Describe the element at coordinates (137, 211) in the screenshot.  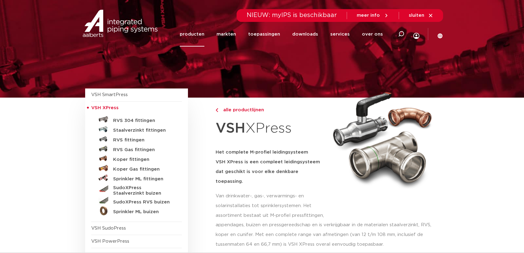
I see `a: Sprinkler ML buizen` at that location.